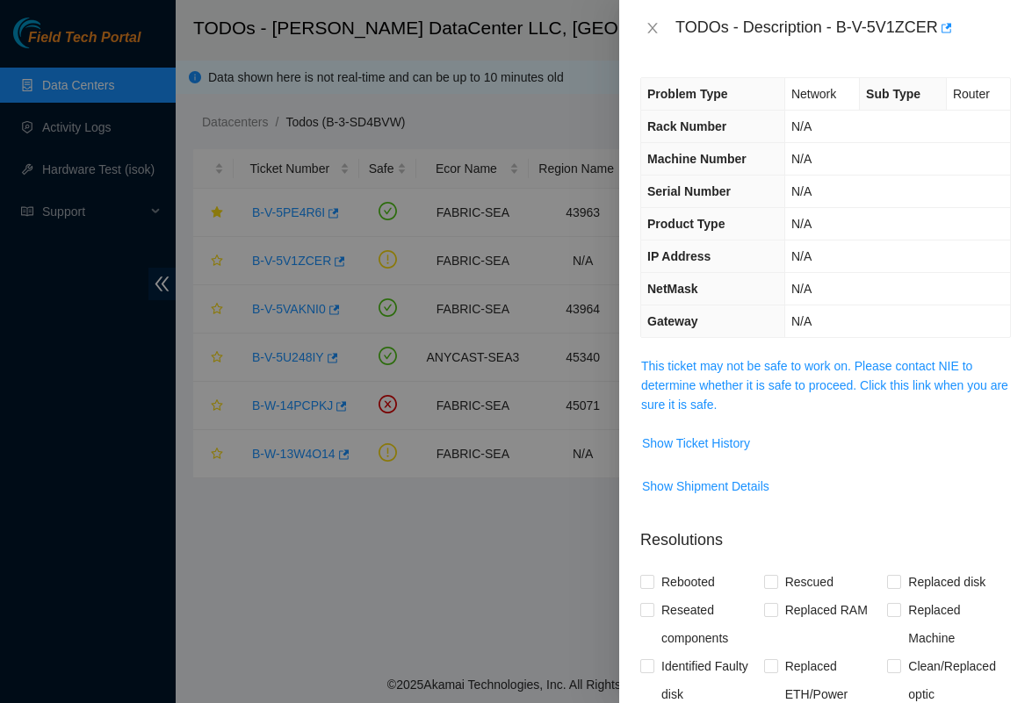 This screenshot has height=703, width=1032. I want to click on span: Network, so click(813, 94).